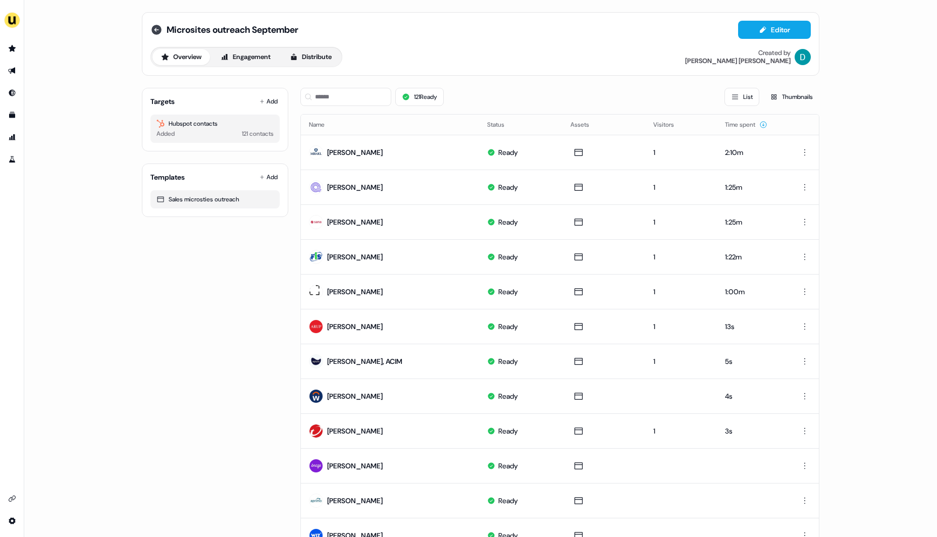 The image size is (937, 537). What do you see at coordinates (751, 257) in the screenshot?
I see `div: 1:22m` at bounding box center [751, 257].